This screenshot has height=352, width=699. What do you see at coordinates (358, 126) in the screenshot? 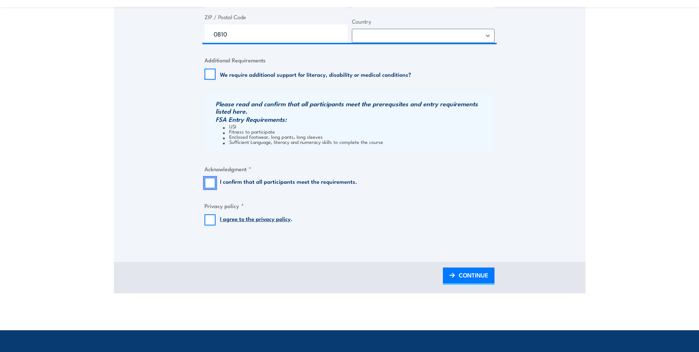
I see `li: USI` at bounding box center [358, 126].